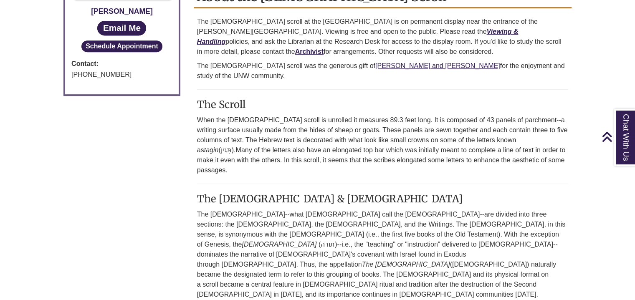  I want to click on a: Email Me, so click(121, 28).